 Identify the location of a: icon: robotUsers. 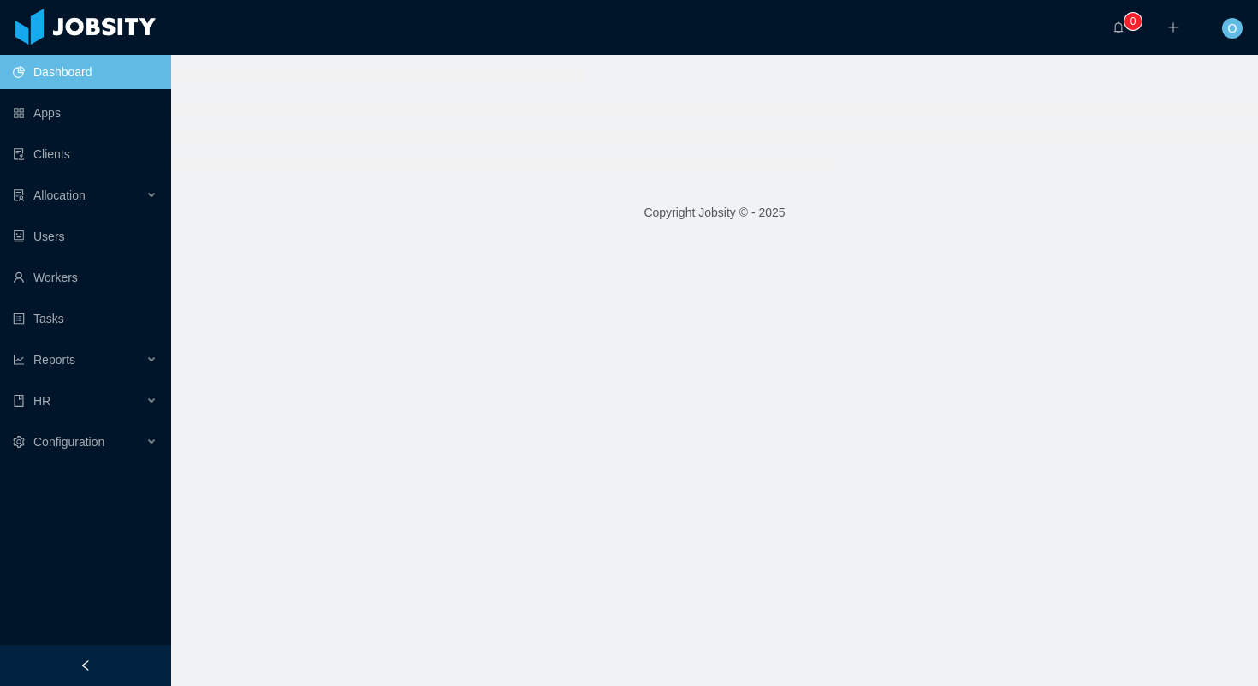
(85, 236).